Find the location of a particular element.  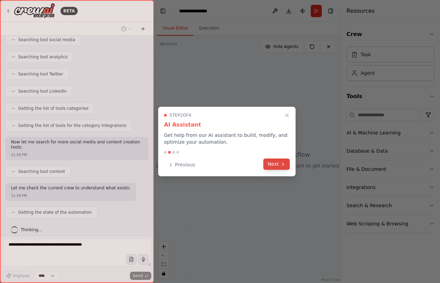

button: Close walkthrough is located at coordinates (287, 115).